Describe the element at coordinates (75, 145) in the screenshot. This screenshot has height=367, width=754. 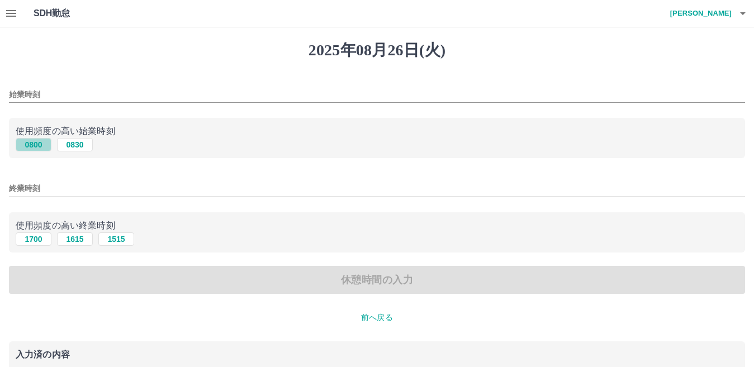
I see `button: 0830` at that location.